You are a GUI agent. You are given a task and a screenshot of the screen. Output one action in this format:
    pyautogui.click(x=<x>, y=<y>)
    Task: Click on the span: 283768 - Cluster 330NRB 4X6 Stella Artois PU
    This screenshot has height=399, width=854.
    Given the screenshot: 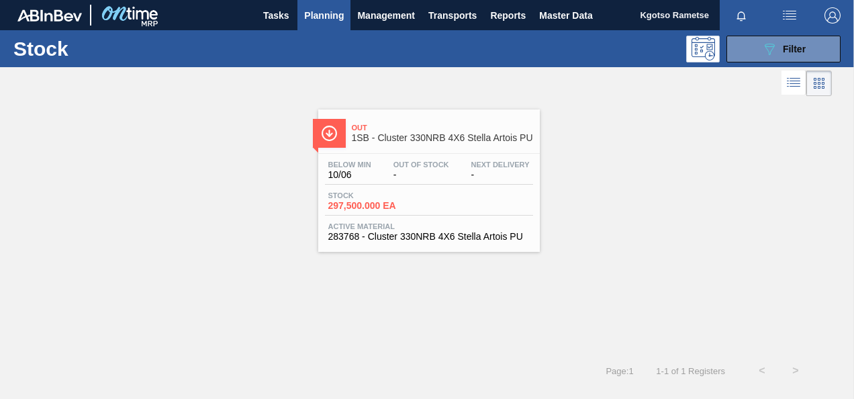 What is the action you would take?
    pyautogui.click(x=429, y=236)
    